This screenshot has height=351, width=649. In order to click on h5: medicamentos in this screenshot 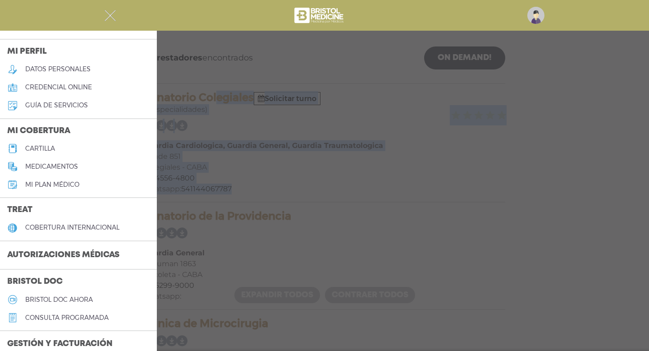, I will do `click(51, 166)`.